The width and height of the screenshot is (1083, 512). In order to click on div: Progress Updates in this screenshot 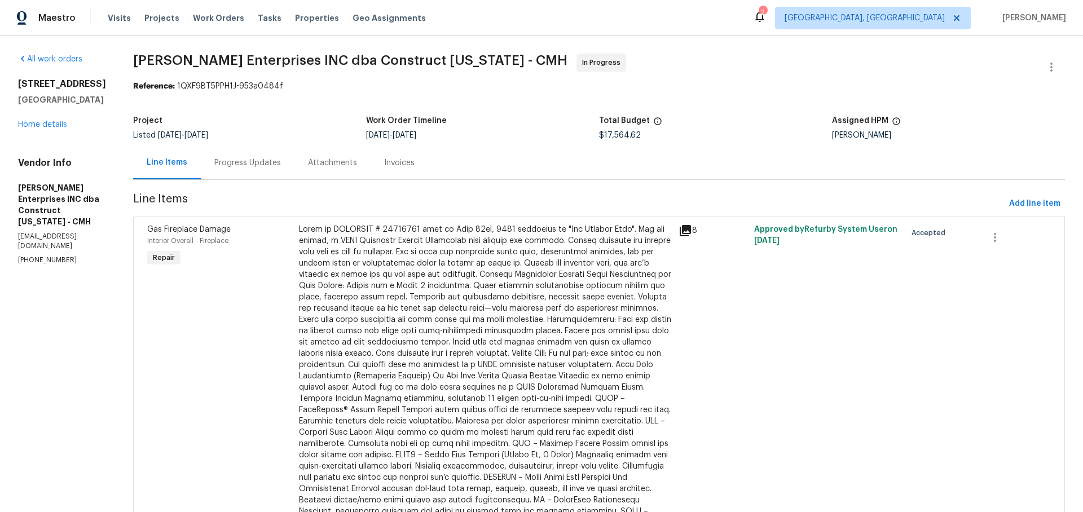, I will do `click(248, 163)`.